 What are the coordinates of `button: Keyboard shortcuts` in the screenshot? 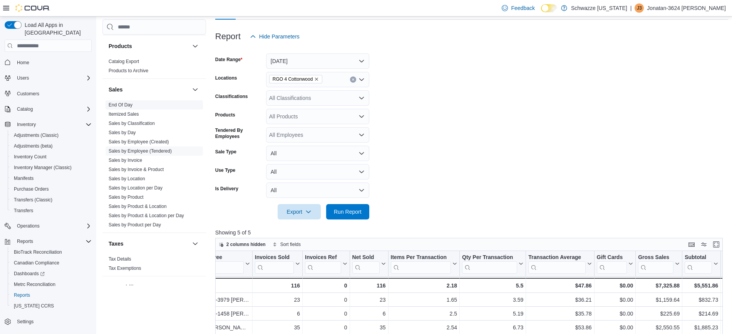 It's located at (691, 245).